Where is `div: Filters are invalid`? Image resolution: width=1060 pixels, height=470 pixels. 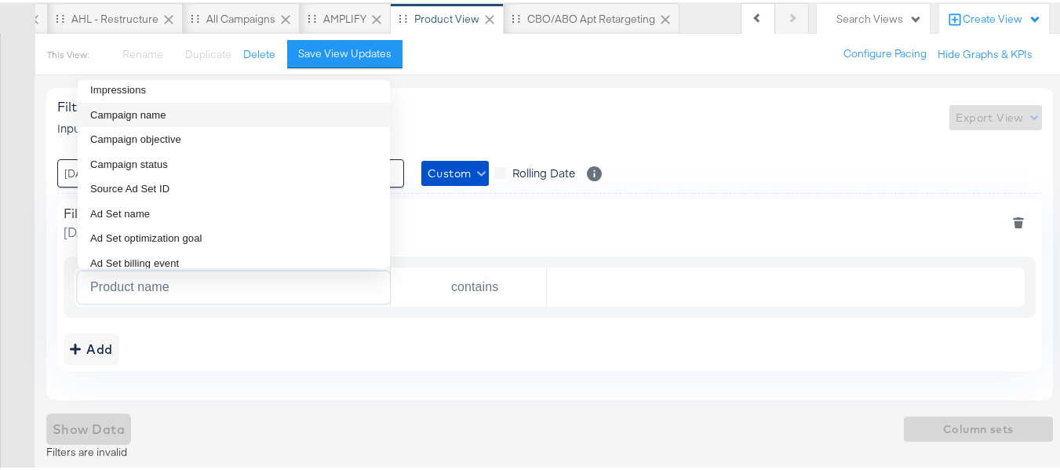 div: Filters are invalid is located at coordinates (549, 440).